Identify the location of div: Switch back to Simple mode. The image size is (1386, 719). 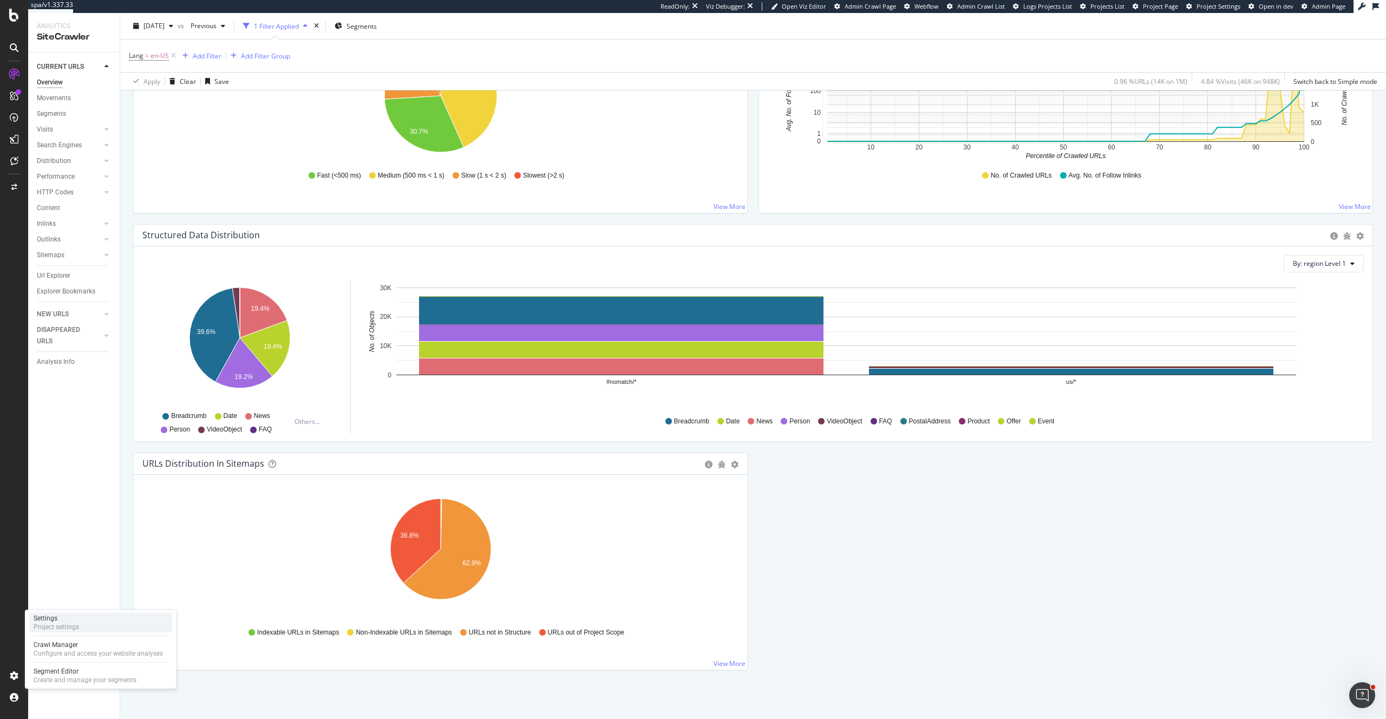
(1335, 81).